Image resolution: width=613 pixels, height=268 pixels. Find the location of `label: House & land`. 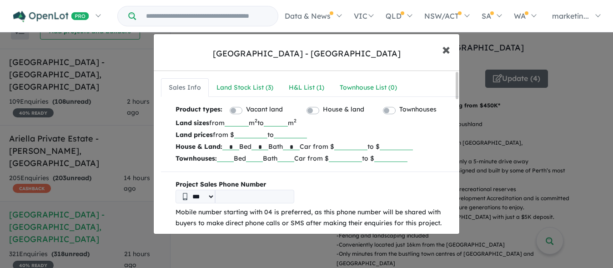

label: House & land is located at coordinates (343, 110).